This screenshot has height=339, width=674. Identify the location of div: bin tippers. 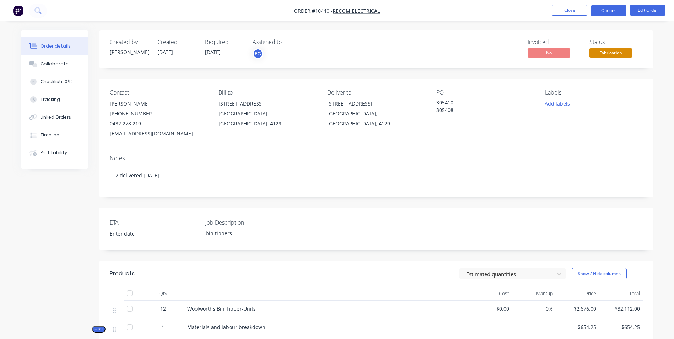
(245, 233).